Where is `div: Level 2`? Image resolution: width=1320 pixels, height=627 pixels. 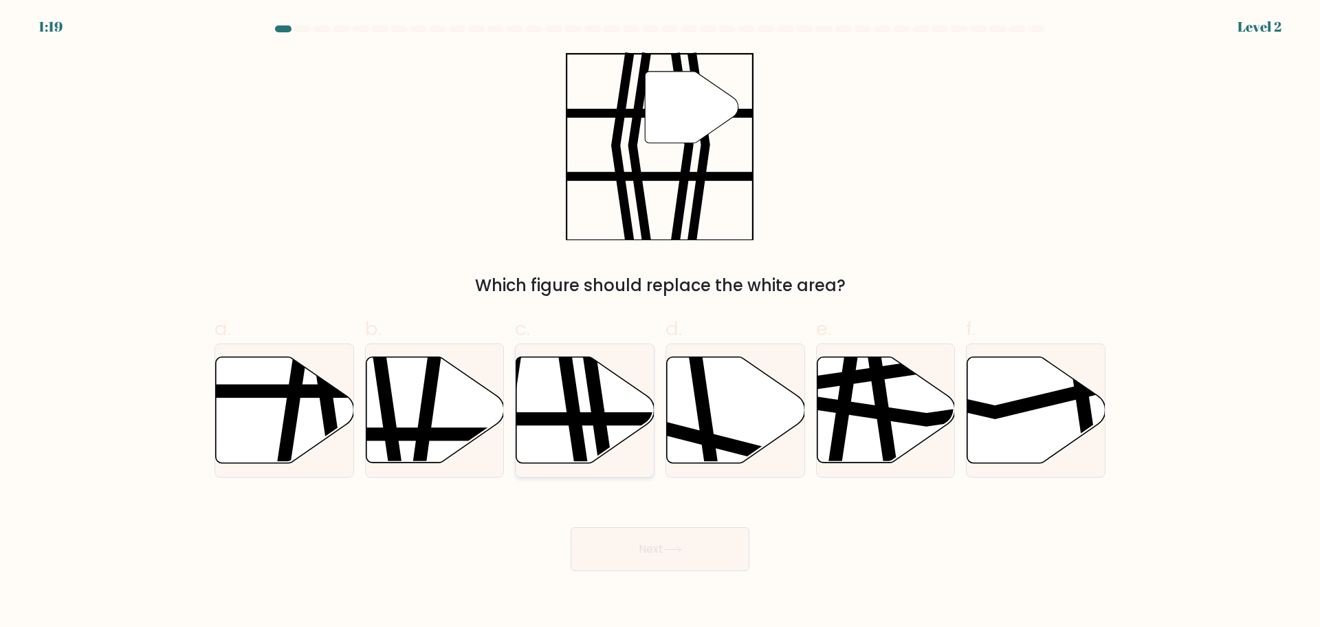
div: Level 2 is located at coordinates (1260, 27).